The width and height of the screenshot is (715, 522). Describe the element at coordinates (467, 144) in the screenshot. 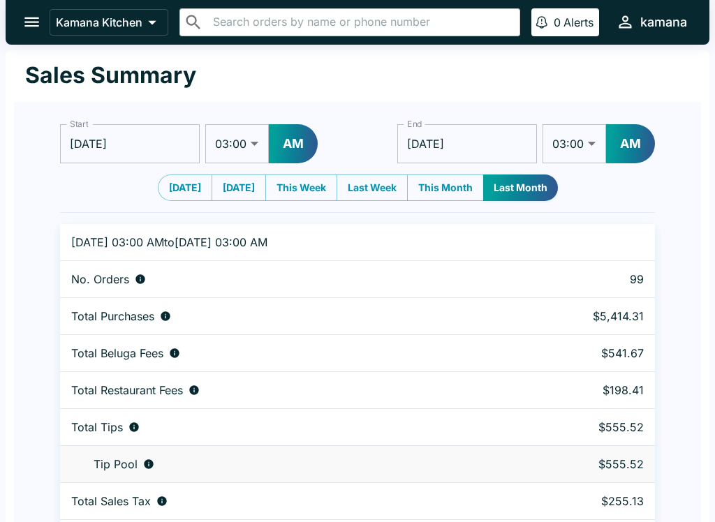

I see `input: Choose date, selected date is Sep 1, 2025` at that location.